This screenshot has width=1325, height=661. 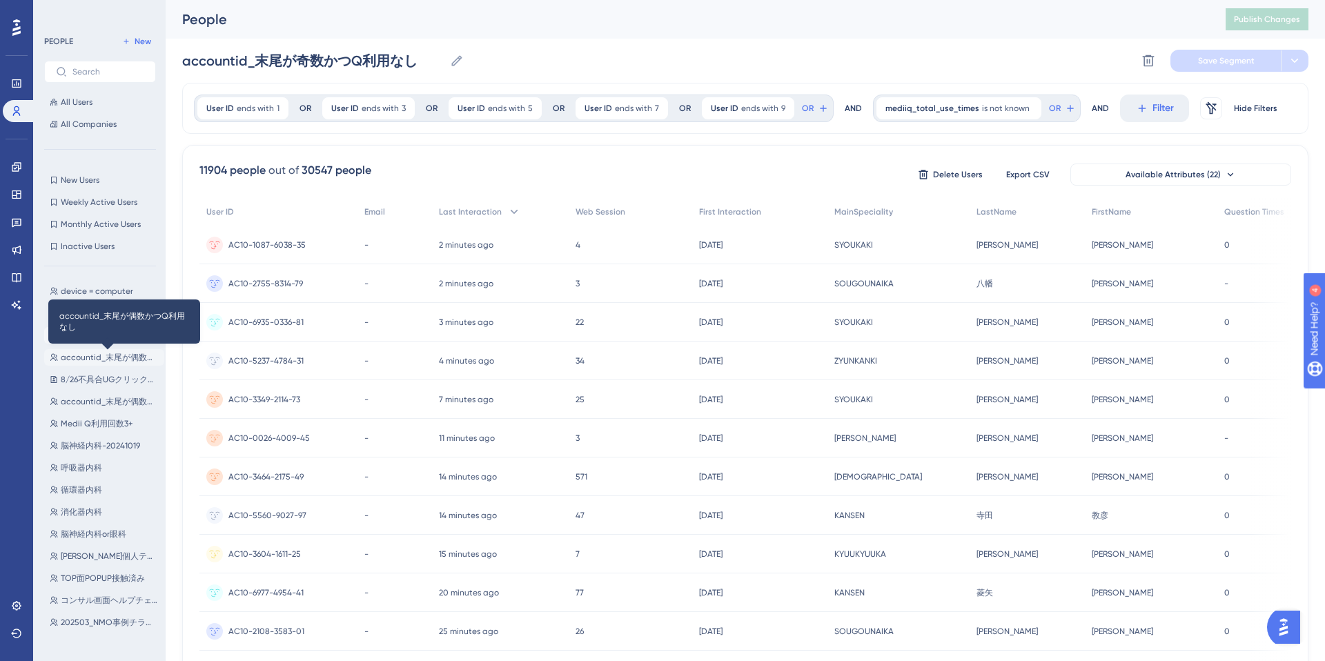 I want to click on input: Search, so click(x=108, y=72).